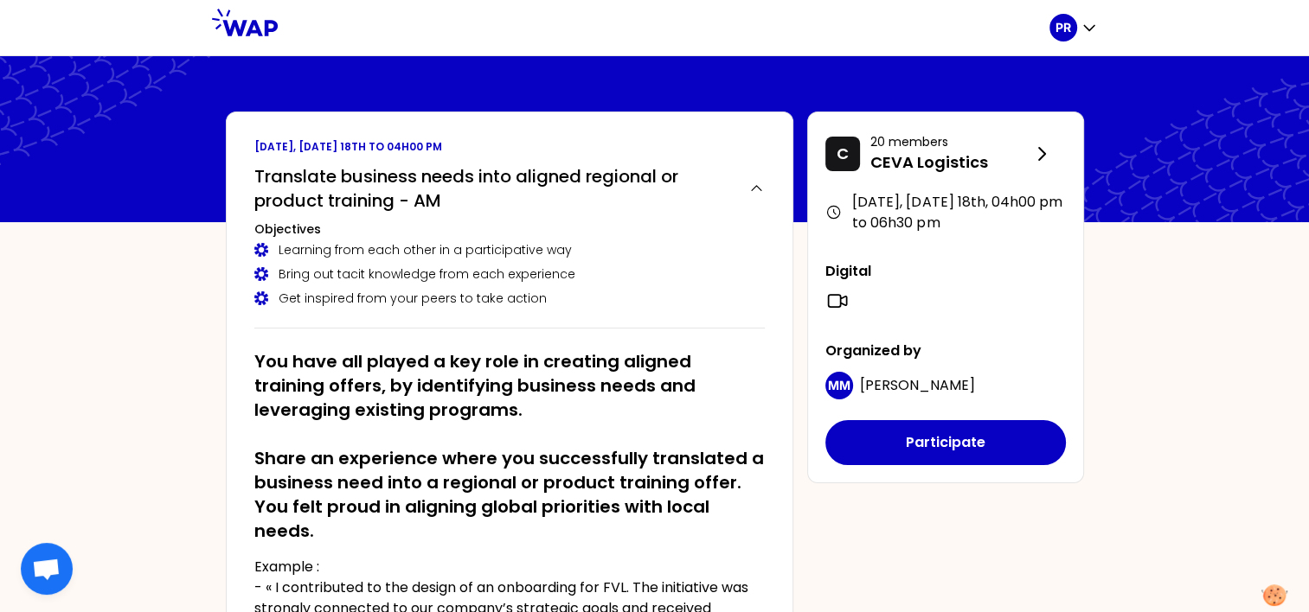  What do you see at coordinates (494, 189) in the screenshot?
I see `h2: Translate business needs into aligned regional or product training - AM` at bounding box center [494, 189].